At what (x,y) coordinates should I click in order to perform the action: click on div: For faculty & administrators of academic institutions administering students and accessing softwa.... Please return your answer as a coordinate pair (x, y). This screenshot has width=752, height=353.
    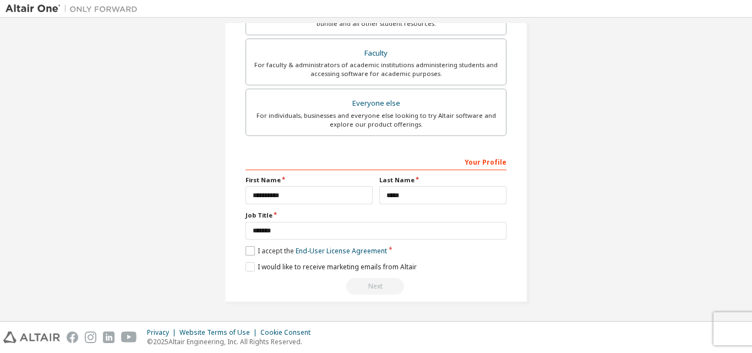
    Looking at the image, I should click on (376, 69).